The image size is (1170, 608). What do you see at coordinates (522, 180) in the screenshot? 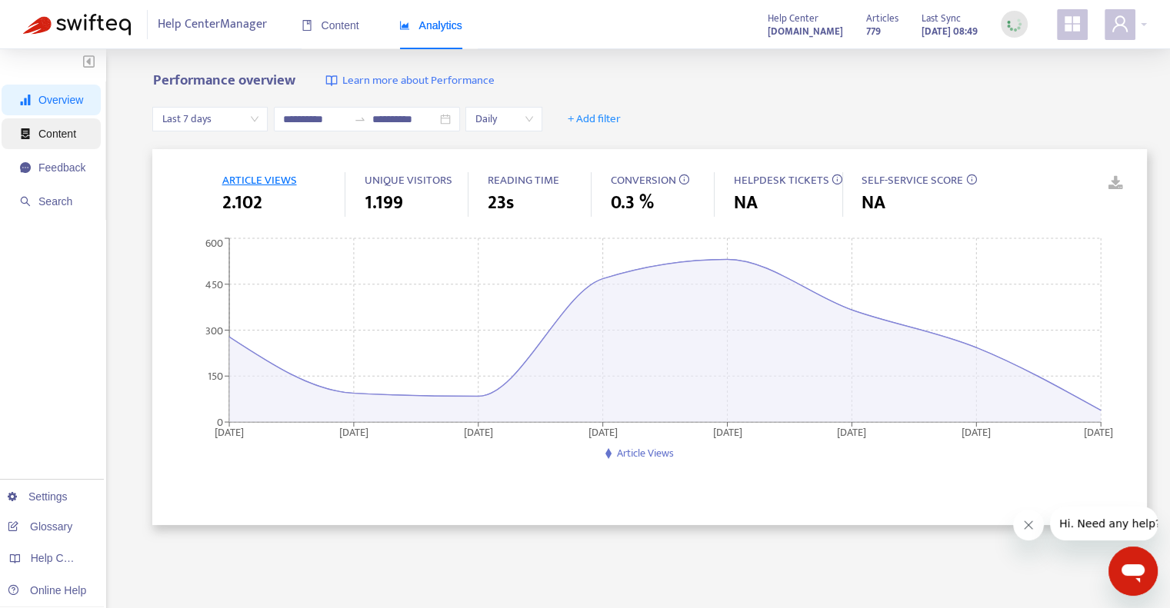
I see `span: READING TIME` at bounding box center [522, 180].